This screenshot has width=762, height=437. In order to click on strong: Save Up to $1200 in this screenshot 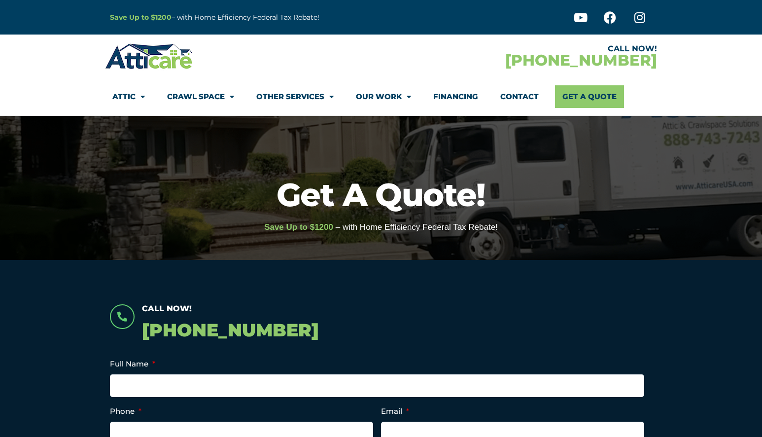, I will do `click(141, 17)`.